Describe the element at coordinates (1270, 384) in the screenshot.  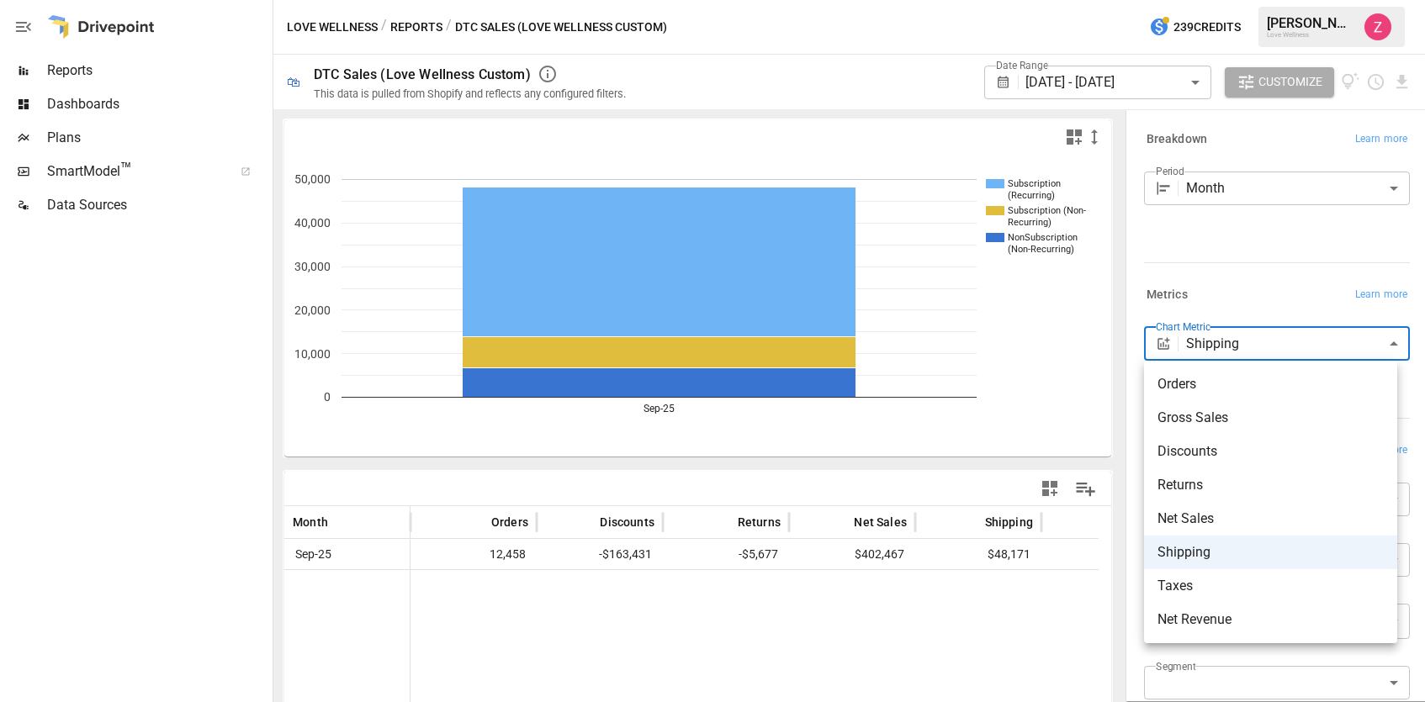
I see `span: Orders` at that location.